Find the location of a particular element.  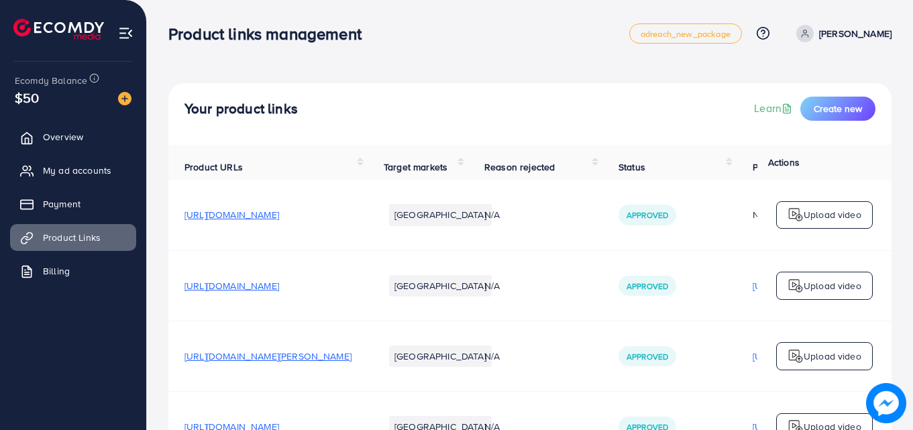

span: adreach_new_package is located at coordinates (685, 34).